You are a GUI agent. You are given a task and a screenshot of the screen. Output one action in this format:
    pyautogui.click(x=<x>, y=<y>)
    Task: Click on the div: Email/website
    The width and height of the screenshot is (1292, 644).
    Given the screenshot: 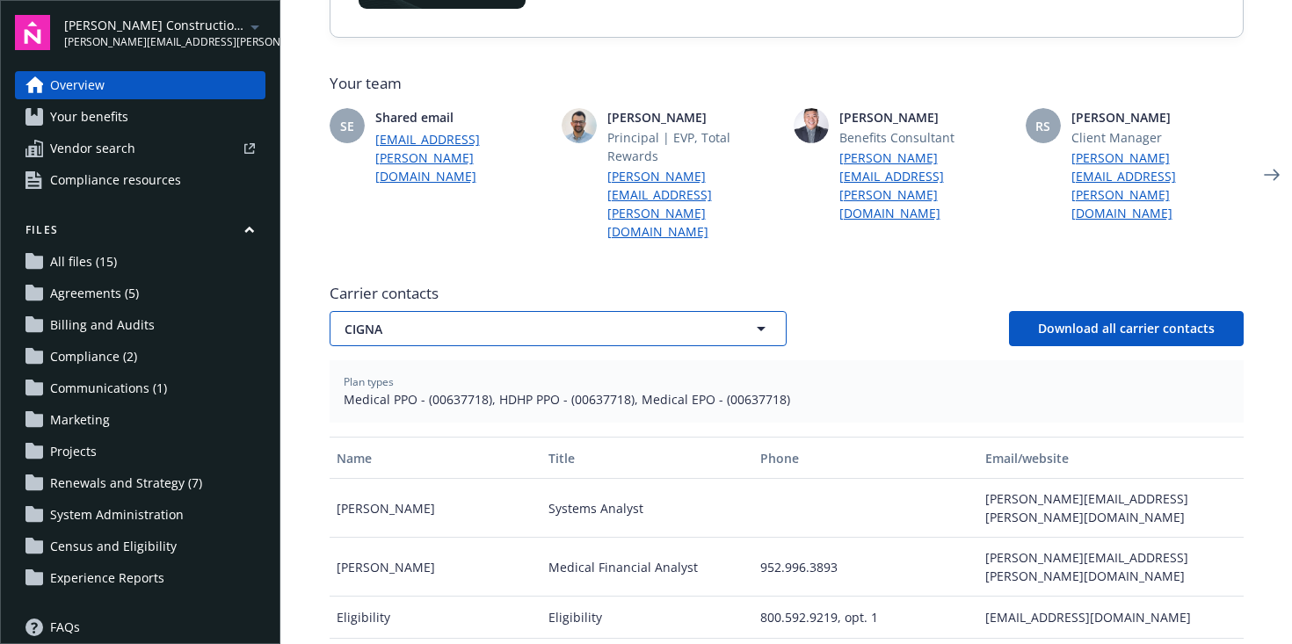 What is the action you would take?
    pyautogui.click(x=1110, y=458)
    